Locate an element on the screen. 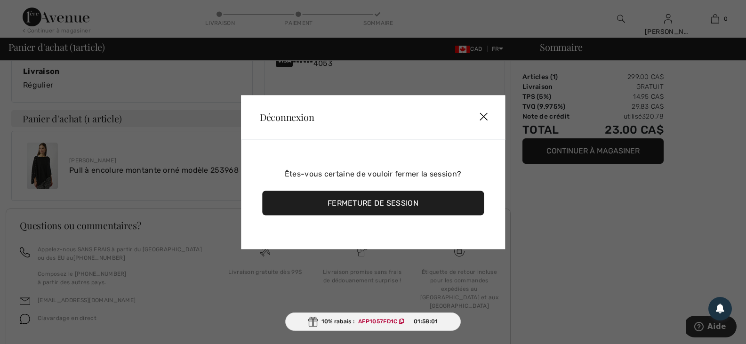 The width and height of the screenshot is (746, 344). img: Gift.svg is located at coordinates (313, 322).